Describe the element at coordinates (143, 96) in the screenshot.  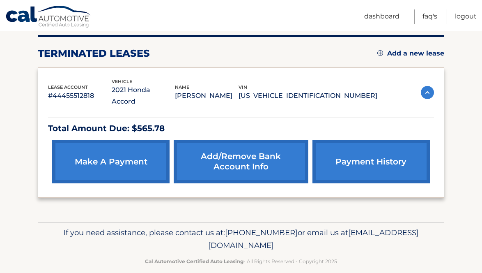
I see `p: 2021 Honda Accord` at that location.